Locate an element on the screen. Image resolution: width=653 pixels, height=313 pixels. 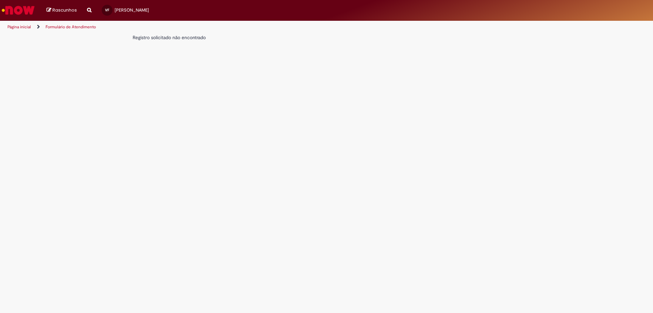
div: Registro solicitado não encontrado is located at coordinates (277, 37).